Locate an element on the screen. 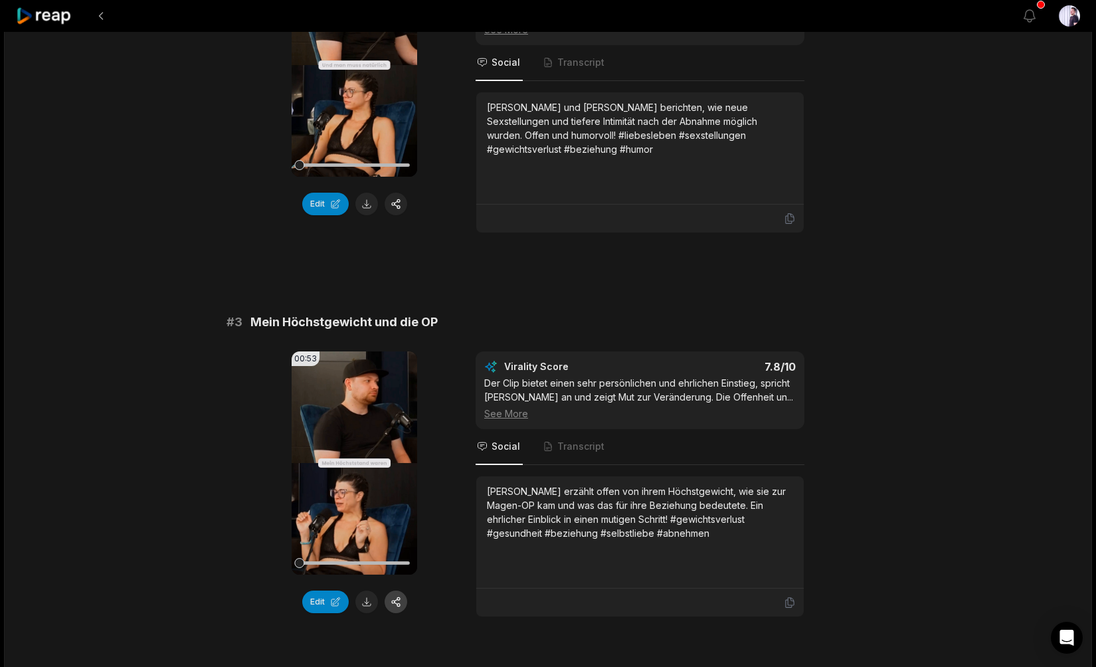 Image resolution: width=1096 pixels, height=667 pixels. div: Virality Score is located at coordinates (575, 367).